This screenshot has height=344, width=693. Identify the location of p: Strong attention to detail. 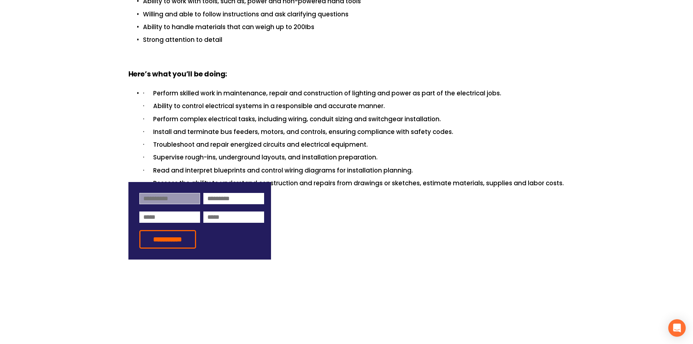
(354, 40).